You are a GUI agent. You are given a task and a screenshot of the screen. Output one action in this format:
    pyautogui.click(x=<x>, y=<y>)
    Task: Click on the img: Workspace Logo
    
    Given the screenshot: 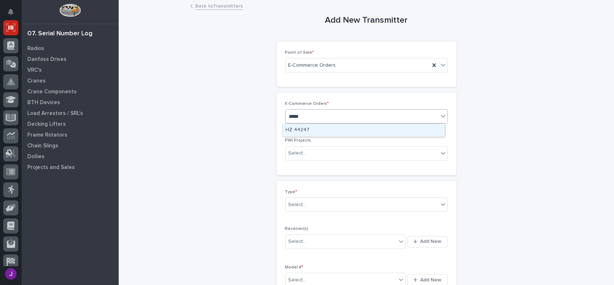 What is the action you would take?
    pyautogui.click(x=70, y=10)
    